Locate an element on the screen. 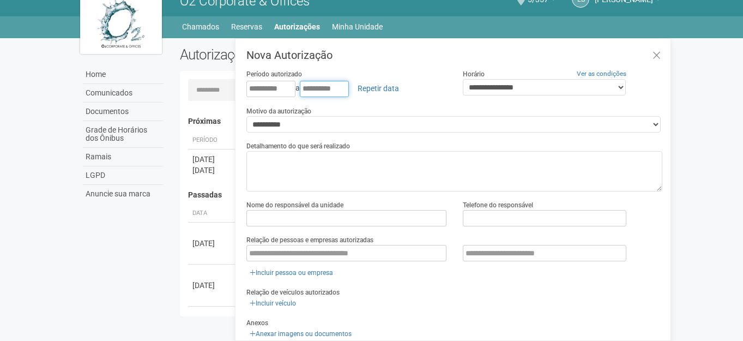 Image resolution: width=743 pixels, height=341 pixels. h4: Passadas is located at coordinates (421, 195).